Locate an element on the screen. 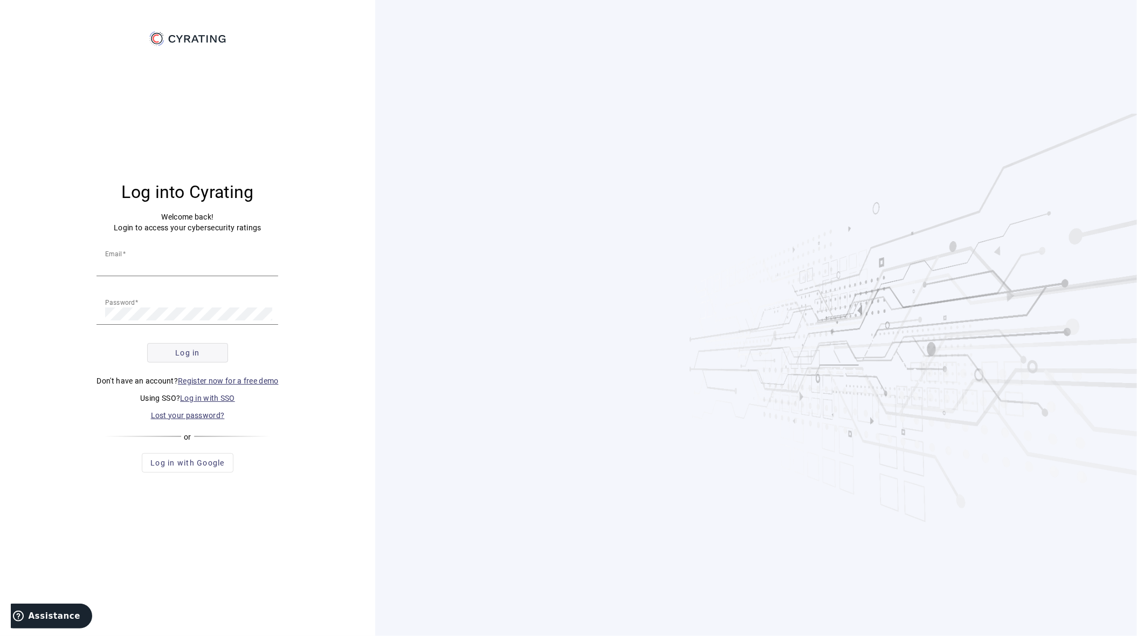 The height and width of the screenshot is (636, 1137). p: Using SSO? is located at coordinates (187, 398).